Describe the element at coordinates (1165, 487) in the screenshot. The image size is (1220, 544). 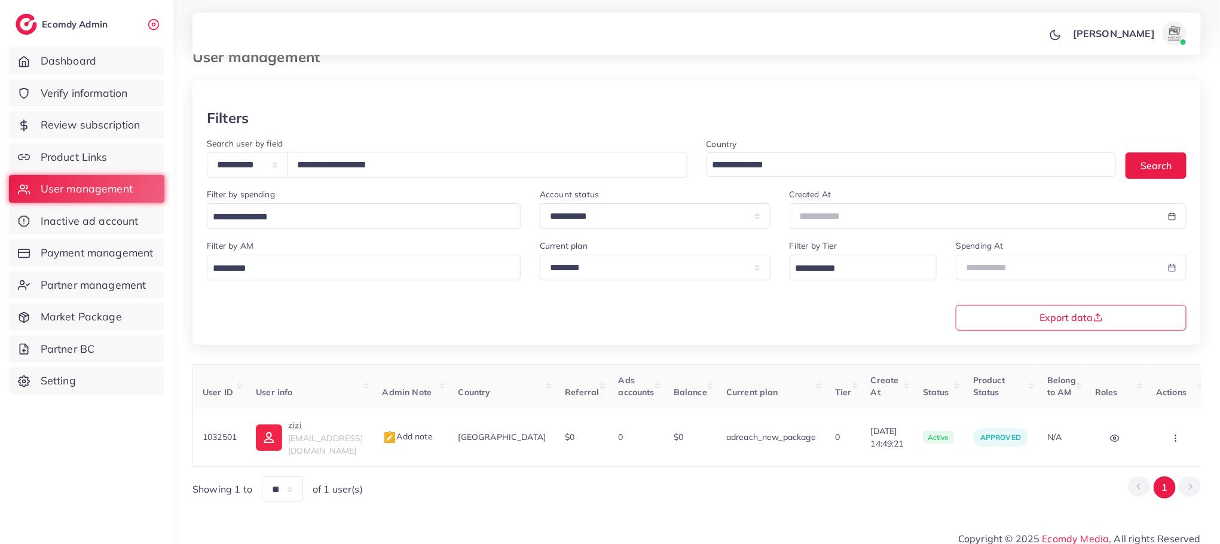
I see `ul: Pagination` at that location.